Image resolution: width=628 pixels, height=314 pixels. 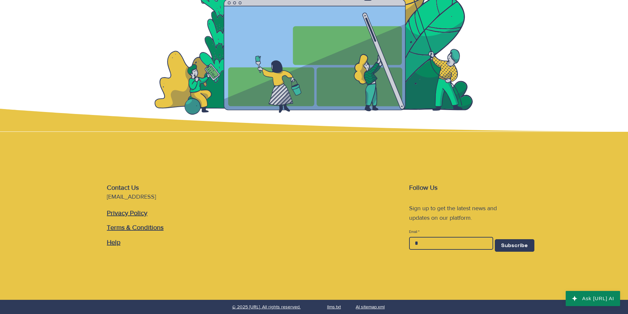 What do you see at coordinates (334, 307) in the screenshot?
I see `span: llms.txt` at bounding box center [334, 307].